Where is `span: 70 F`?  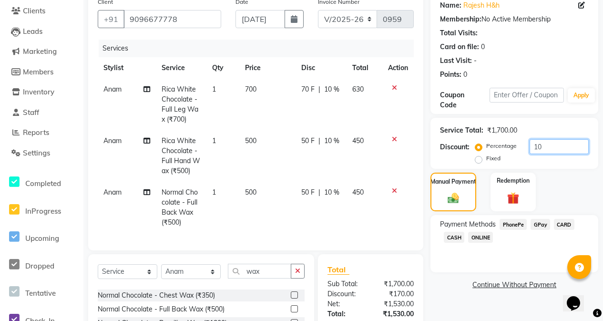
span: 70 F is located at coordinates (308, 89).